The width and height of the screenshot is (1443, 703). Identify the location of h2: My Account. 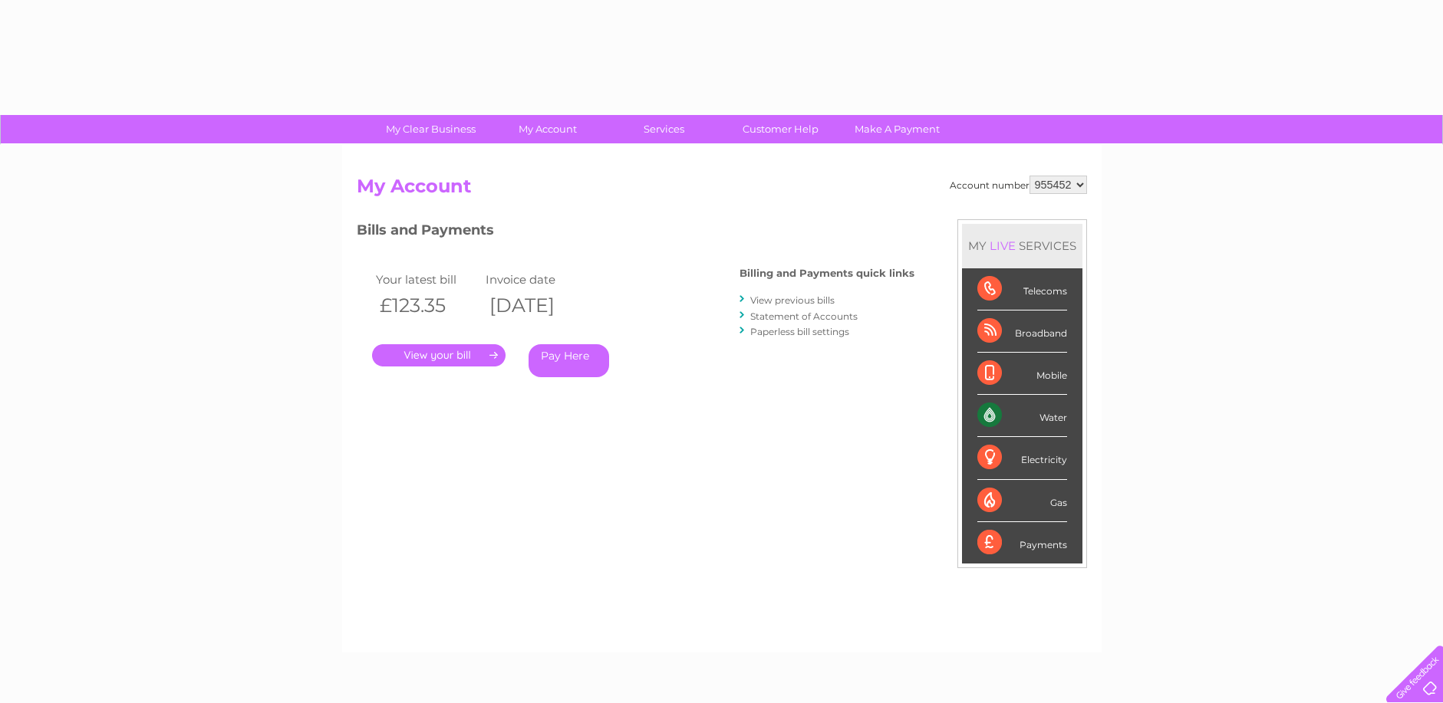
(722, 190).